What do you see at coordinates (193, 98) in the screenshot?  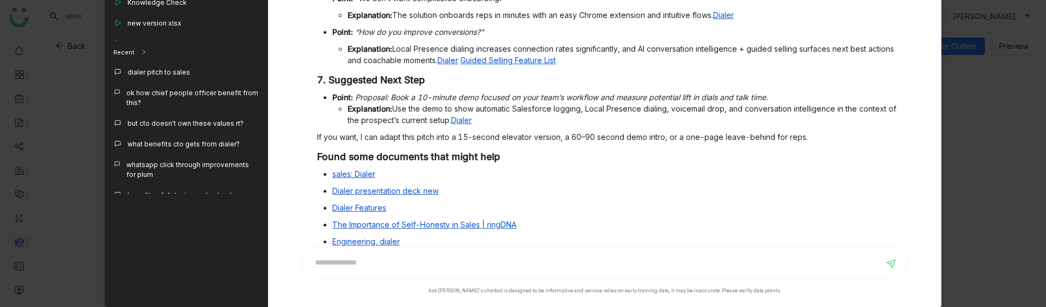 I see `div: ok how chief people officer benefit from this?` at bounding box center [193, 98].